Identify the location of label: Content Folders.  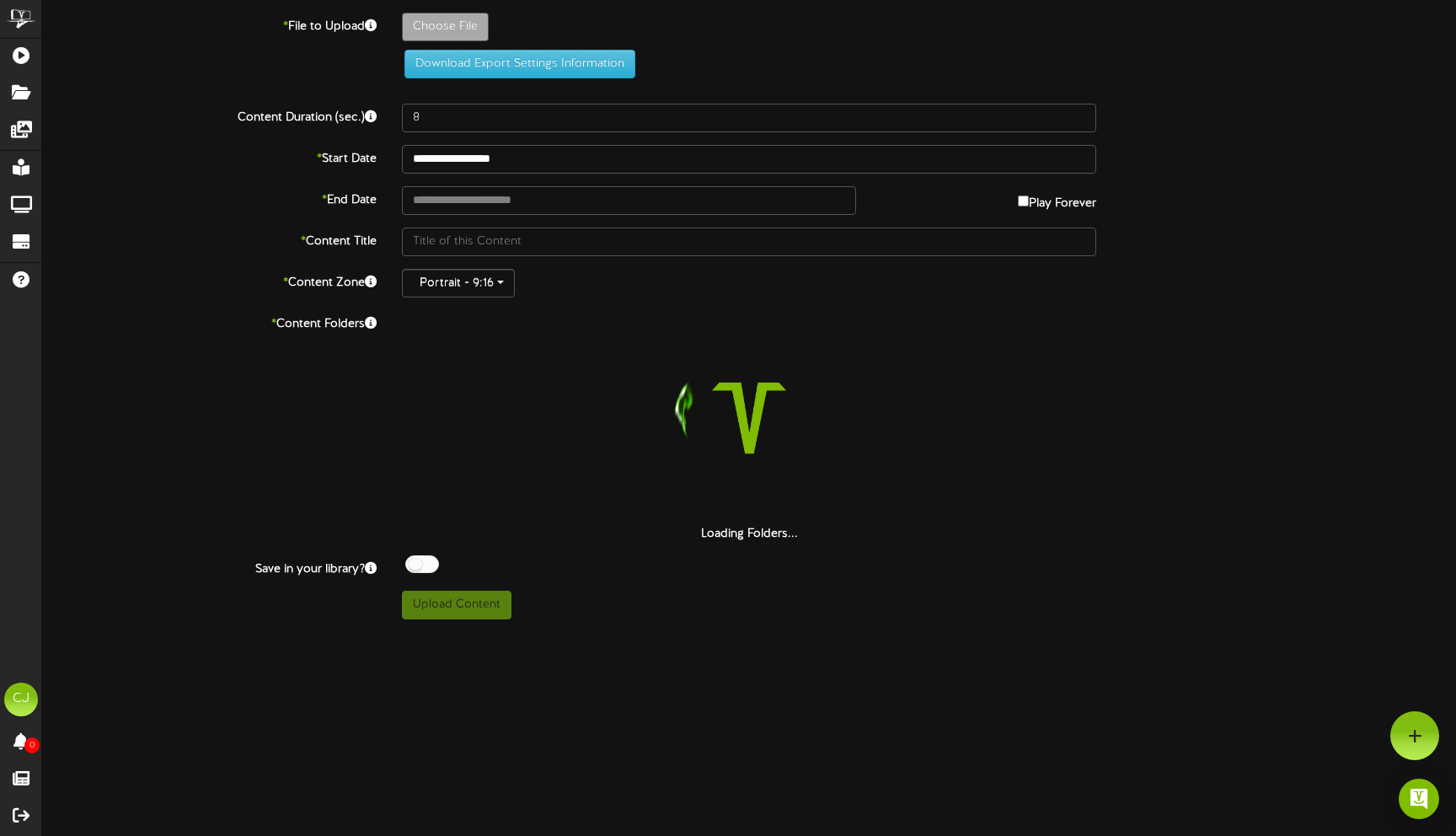
(209, 321).